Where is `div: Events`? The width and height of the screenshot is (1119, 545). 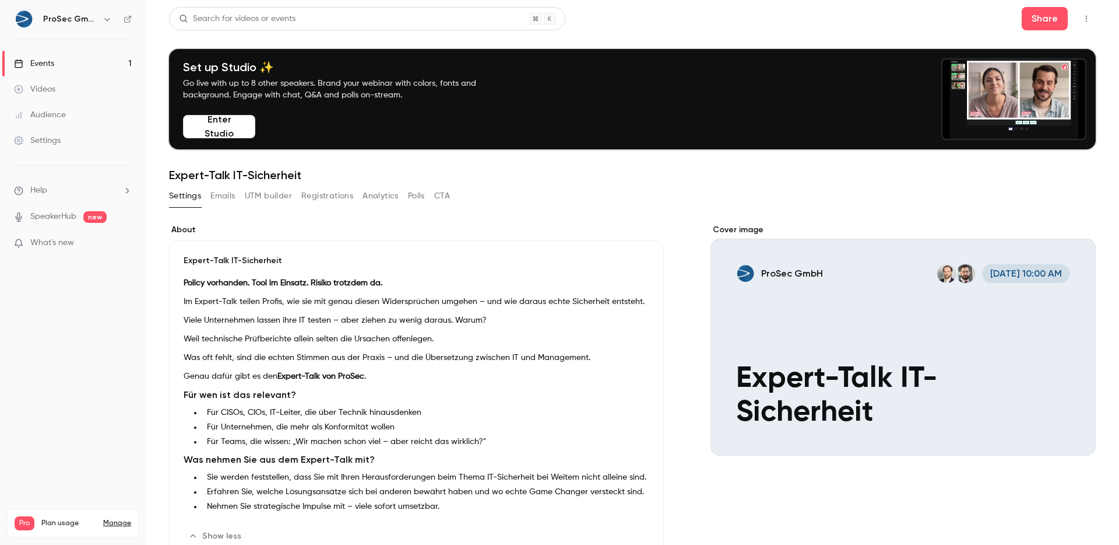 div: Events is located at coordinates (34, 64).